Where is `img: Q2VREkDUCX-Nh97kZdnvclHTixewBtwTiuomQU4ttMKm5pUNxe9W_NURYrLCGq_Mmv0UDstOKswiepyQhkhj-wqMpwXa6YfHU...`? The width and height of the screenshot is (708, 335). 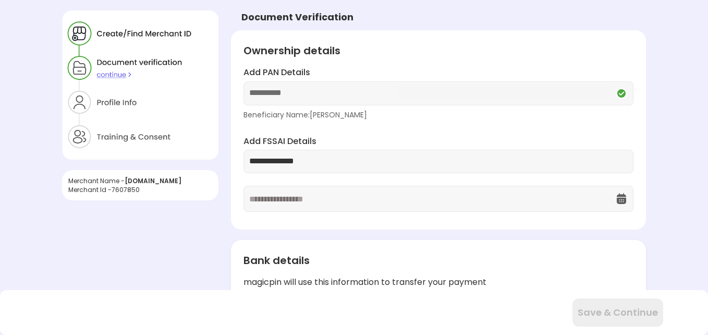 img: Q2VREkDUCX-Nh97kZdnvclHTixewBtwTiuomQU4ttMKm5pUNxe9W_NURYrLCGq_Mmv0UDstOKswiepyQhkhj-wqMpwXa6YfHU... is located at coordinates (621, 93).